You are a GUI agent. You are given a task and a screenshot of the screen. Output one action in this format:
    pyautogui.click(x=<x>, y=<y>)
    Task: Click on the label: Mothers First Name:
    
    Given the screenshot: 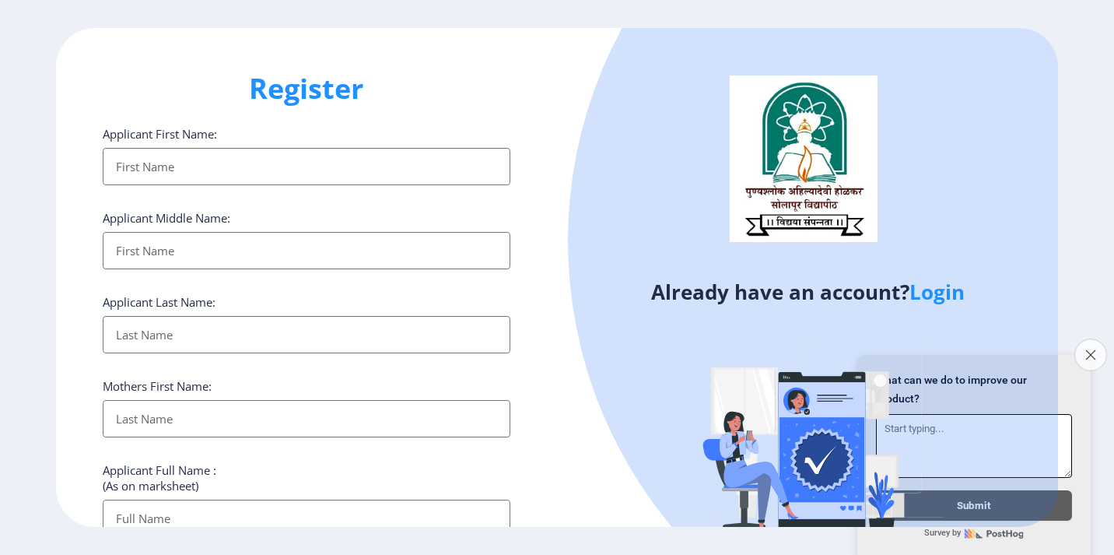 What is the action you would take?
    pyautogui.click(x=157, y=386)
    